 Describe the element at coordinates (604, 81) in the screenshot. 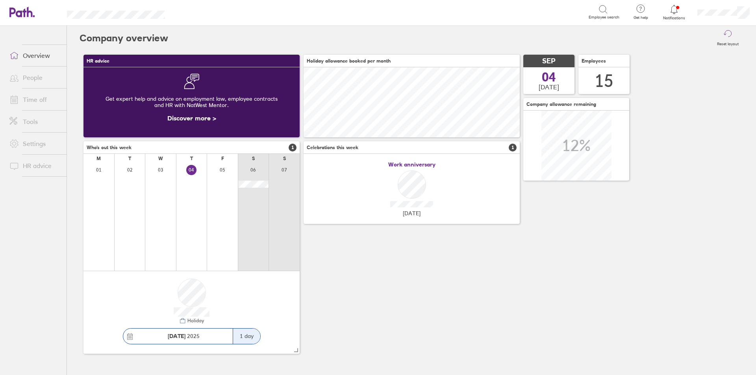

I see `div: 15` at that location.